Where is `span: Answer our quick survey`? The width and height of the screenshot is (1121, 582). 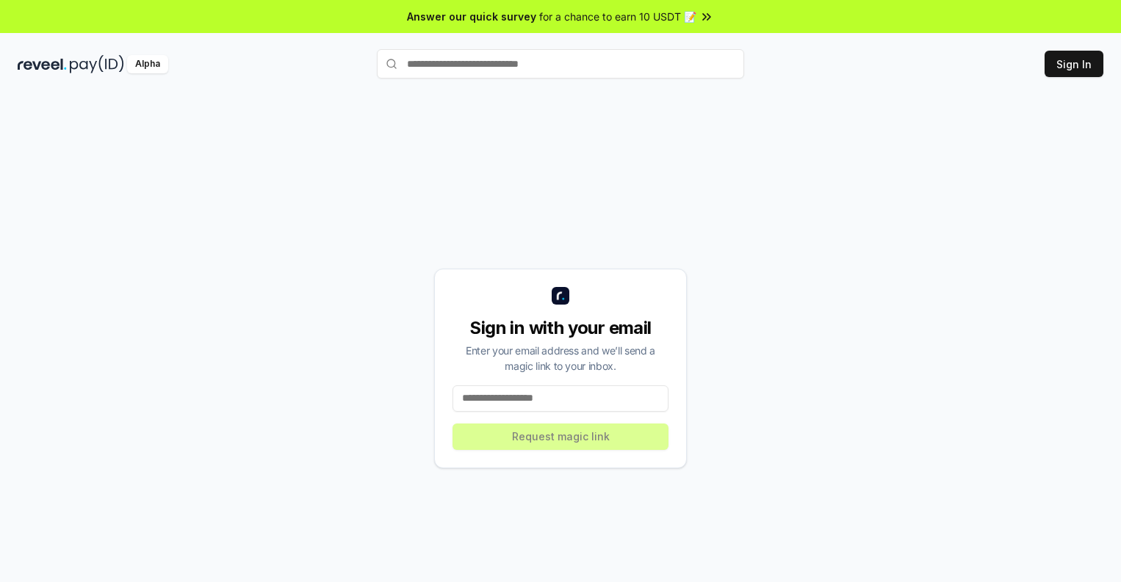 span: Answer our quick survey is located at coordinates (471, 16).